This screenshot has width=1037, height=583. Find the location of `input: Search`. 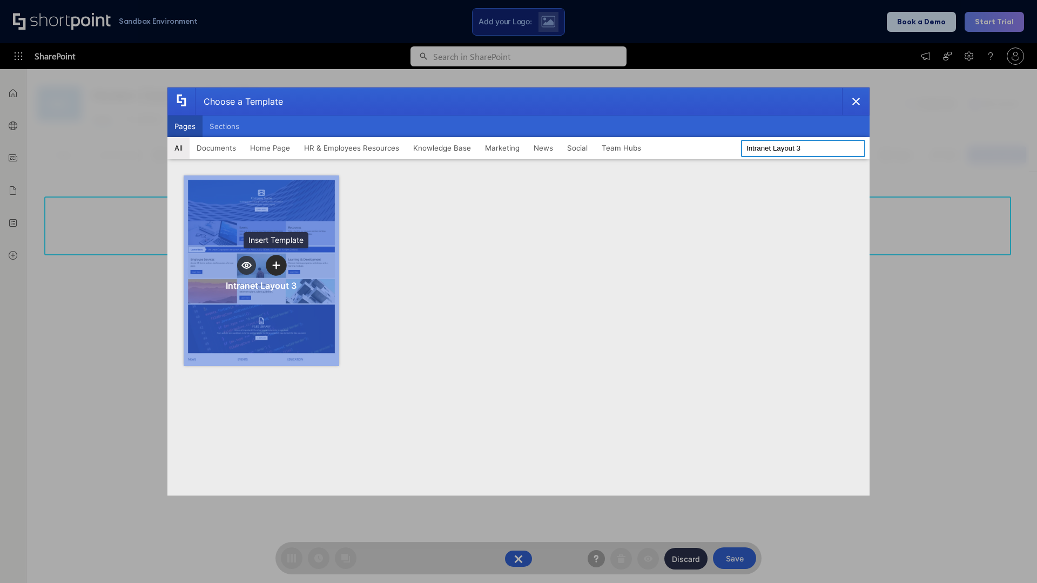

input: Search is located at coordinates (803, 149).